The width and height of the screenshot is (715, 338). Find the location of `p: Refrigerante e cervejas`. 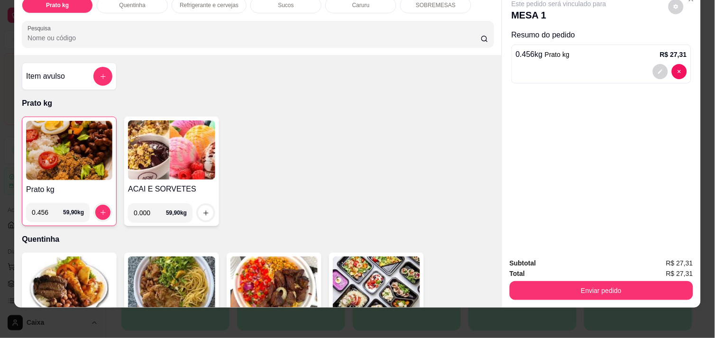

p: Refrigerante e cervejas is located at coordinates (209, 5).